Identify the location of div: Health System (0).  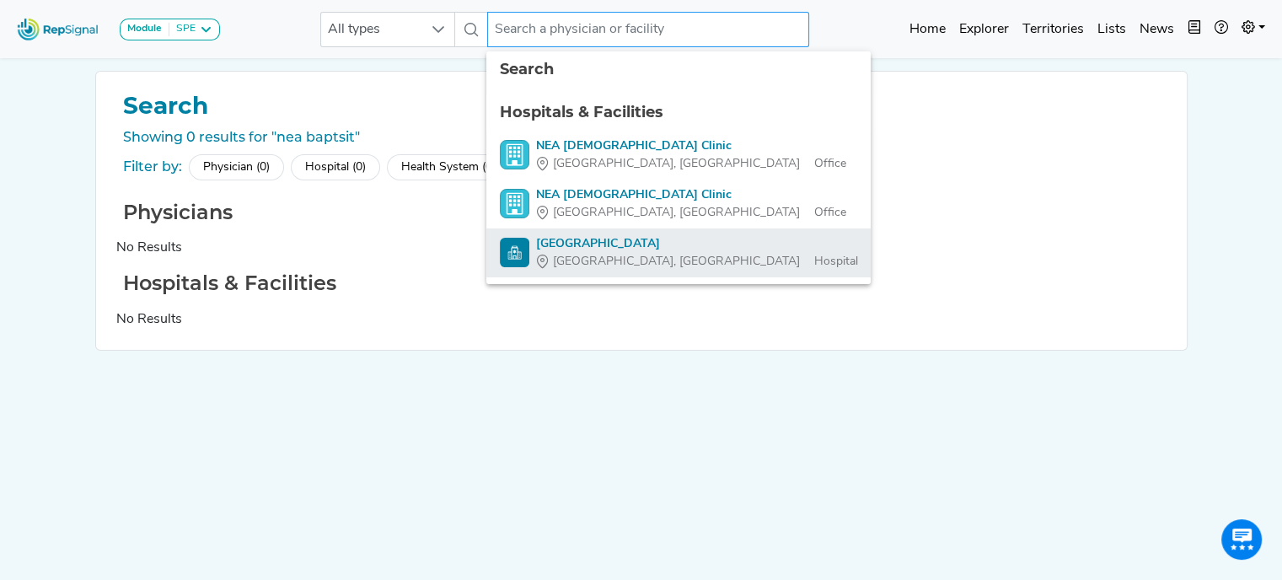
(448, 167).